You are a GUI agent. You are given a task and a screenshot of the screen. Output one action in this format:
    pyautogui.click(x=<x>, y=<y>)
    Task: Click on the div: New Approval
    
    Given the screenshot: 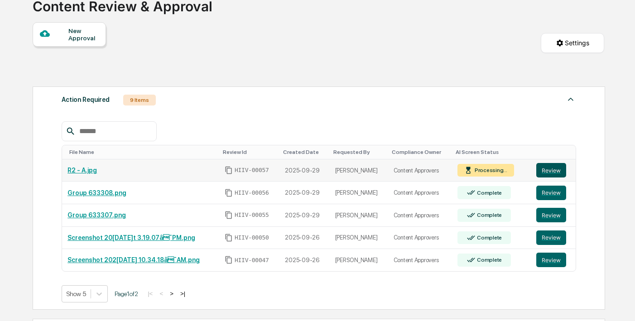 What is the action you would take?
    pyautogui.click(x=83, y=34)
    